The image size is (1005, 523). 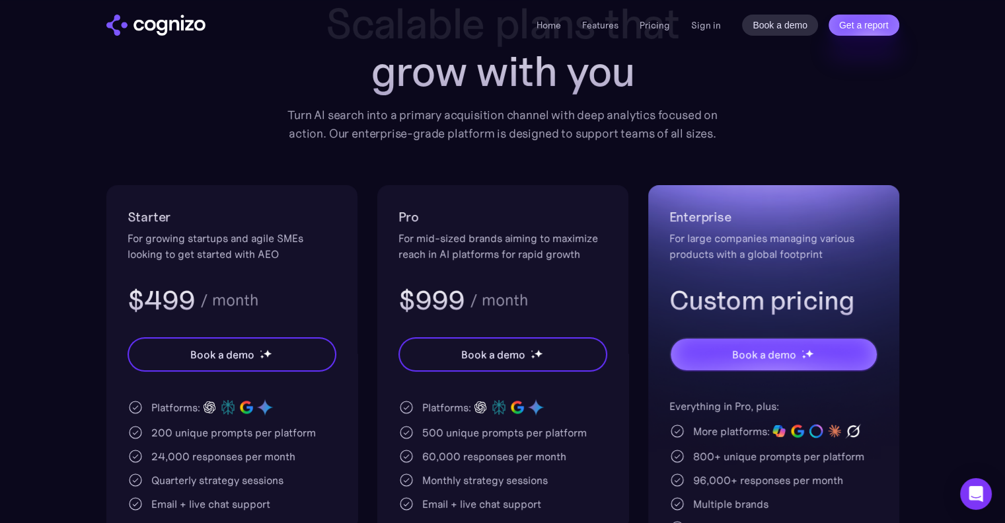 I want to click on h3: $499, so click(x=161, y=300).